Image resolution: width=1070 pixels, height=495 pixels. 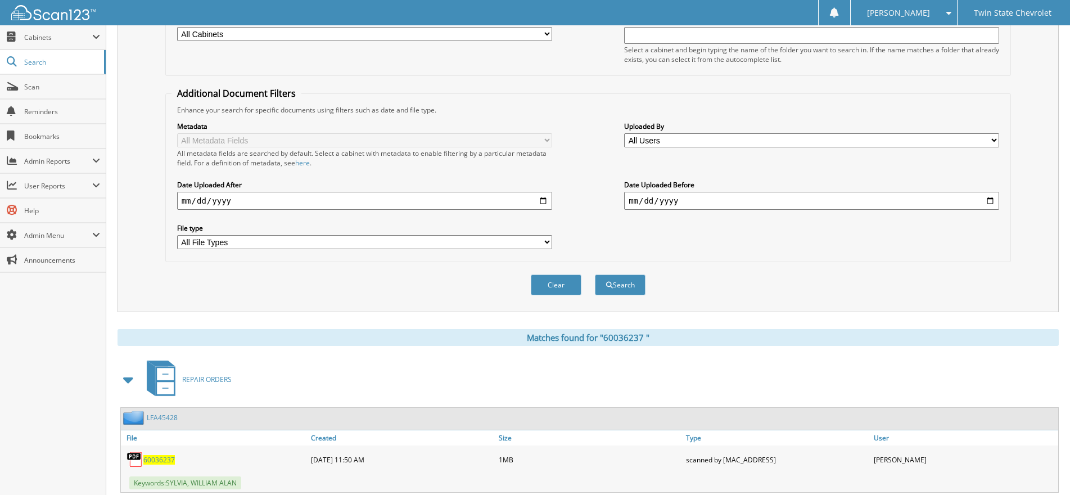 I want to click on span: Twin State Chevrolet, so click(x=1013, y=13).